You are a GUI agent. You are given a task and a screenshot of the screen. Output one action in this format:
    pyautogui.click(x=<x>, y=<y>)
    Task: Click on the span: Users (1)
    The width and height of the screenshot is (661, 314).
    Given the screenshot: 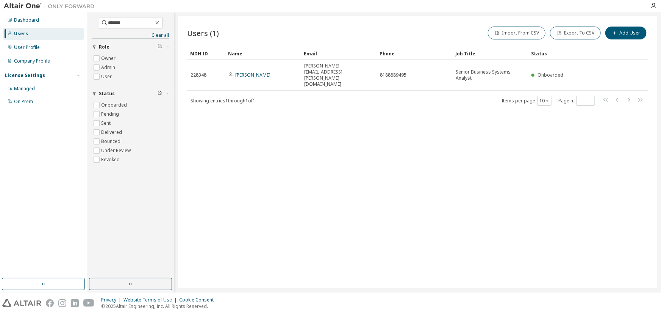 What is the action you would take?
    pyautogui.click(x=203, y=33)
    